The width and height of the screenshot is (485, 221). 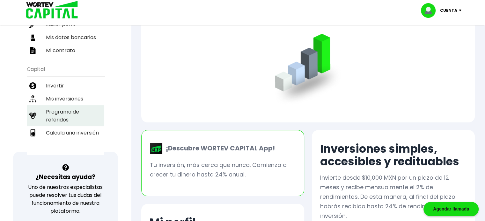 What do you see at coordinates (430, 11) in the screenshot?
I see `img: profile-image` at bounding box center [430, 11].